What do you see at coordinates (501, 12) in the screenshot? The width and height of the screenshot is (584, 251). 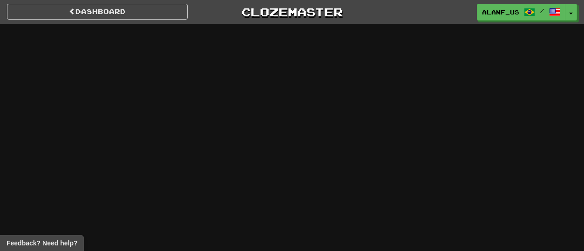 I see `span: alanf_us` at bounding box center [501, 12].